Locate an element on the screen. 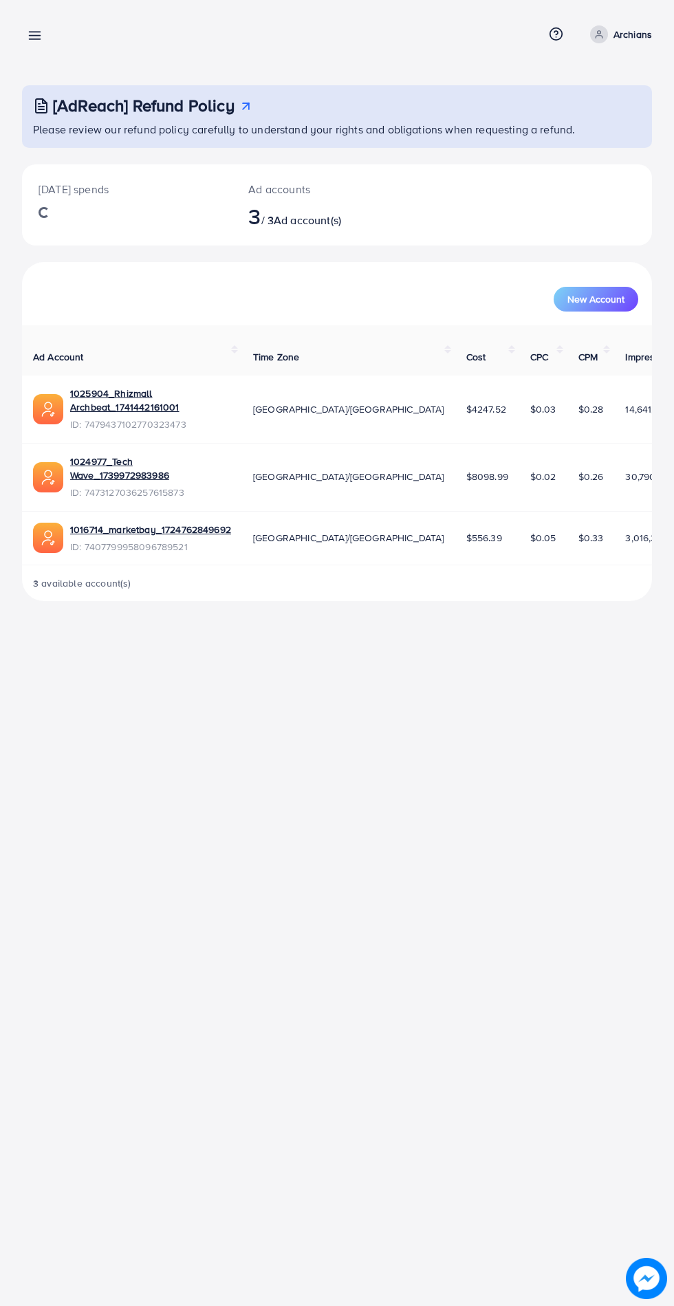 The width and height of the screenshot is (674, 1306). p: Archians is located at coordinates (633, 34).